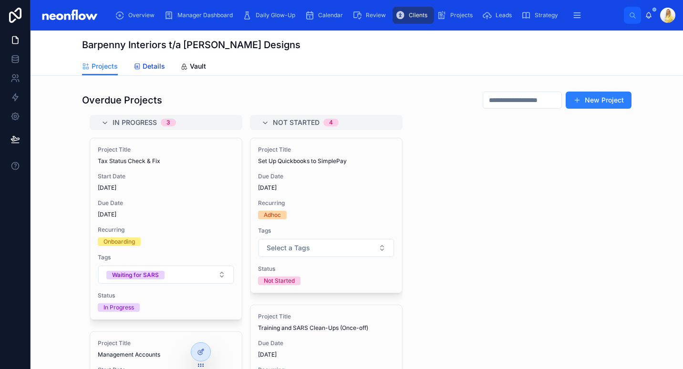 The width and height of the screenshot is (683, 369). I want to click on div: 4, so click(331, 123).